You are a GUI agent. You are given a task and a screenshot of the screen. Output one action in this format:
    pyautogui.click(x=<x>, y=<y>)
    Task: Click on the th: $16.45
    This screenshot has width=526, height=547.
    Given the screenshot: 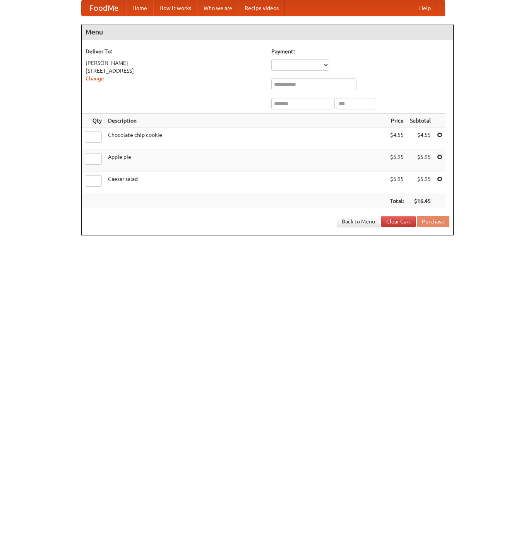 What is the action you would take?
    pyautogui.click(x=420, y=201)
    